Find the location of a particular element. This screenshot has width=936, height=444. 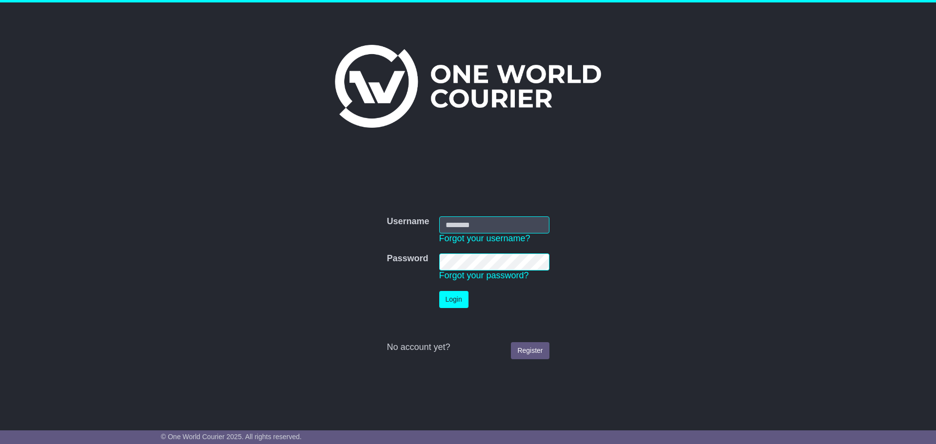

span: © One World Courier 2025. All rights reserved. is located at coordinates (231, 437).